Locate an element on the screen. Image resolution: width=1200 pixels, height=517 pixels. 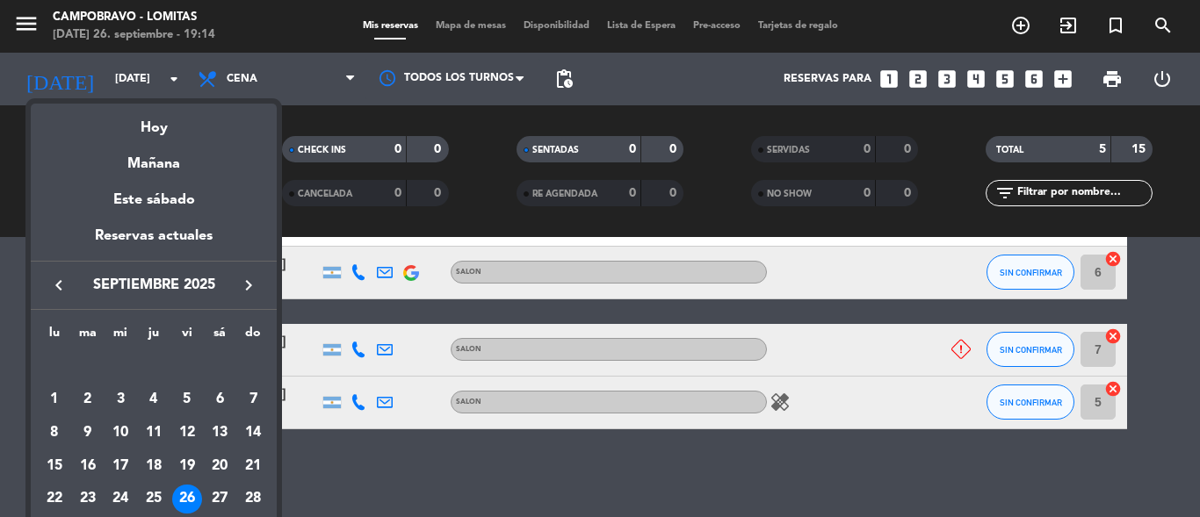
span: septiembre 2025 is located at coordinates (154, 285).